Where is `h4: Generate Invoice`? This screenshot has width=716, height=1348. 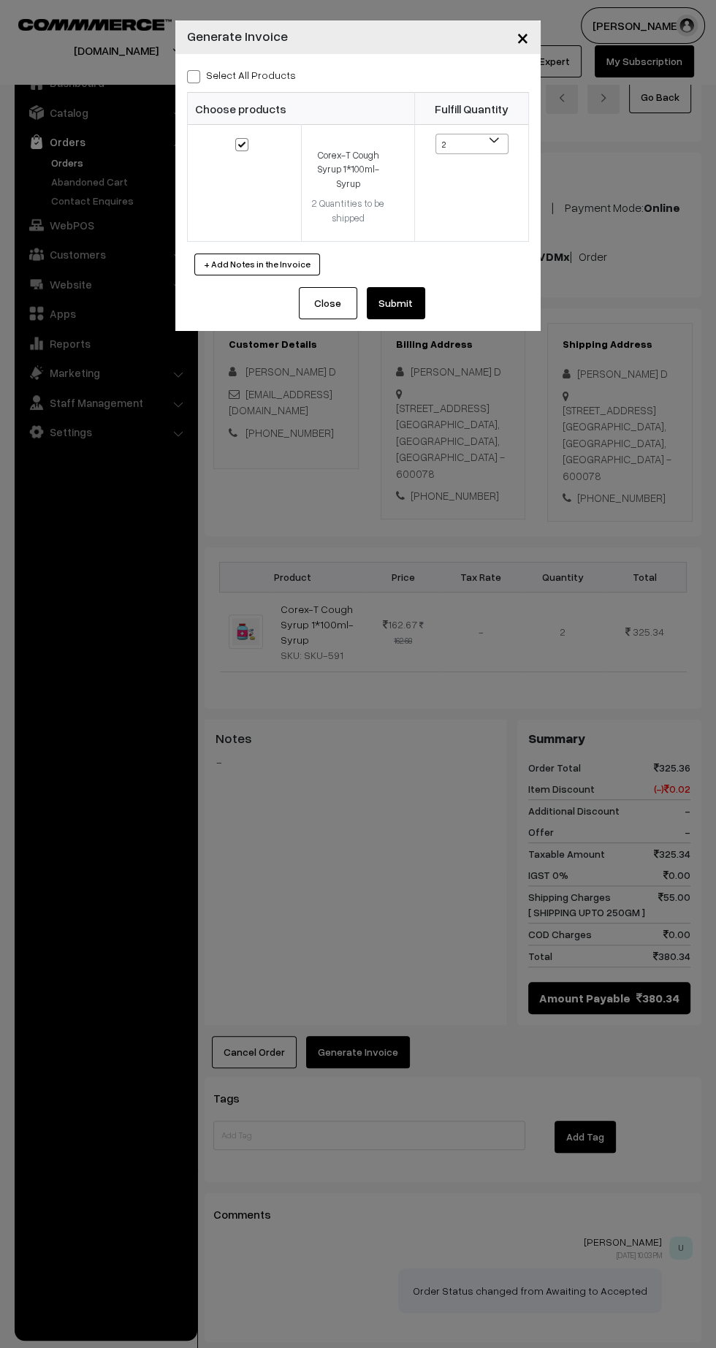
h4: Generate Invoice is located at coordinates (237, 36).